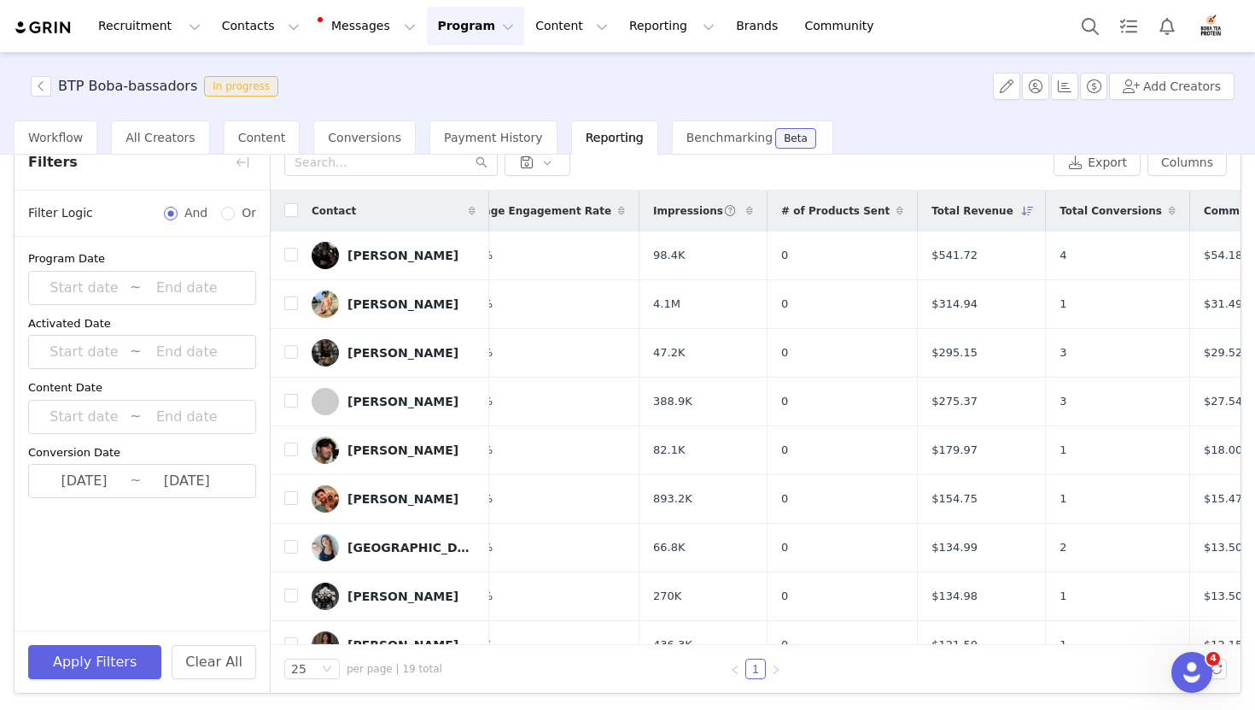  Describe the element at coordinates (1063, 547) in the screenshot. I see `span: 2` at that location.